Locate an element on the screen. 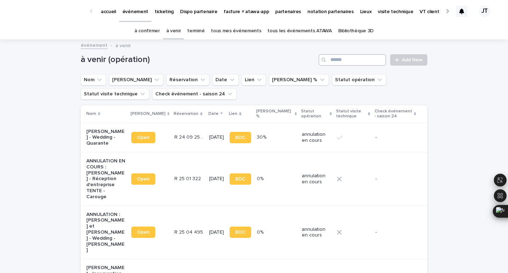 Image resolution: width=508 pixels, height=273 pixels. button: Statut visite technique is located at coordinates (115, 94).